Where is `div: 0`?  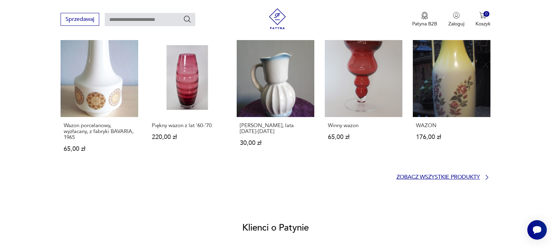
div: 0 is located at coordinates (487, 14).